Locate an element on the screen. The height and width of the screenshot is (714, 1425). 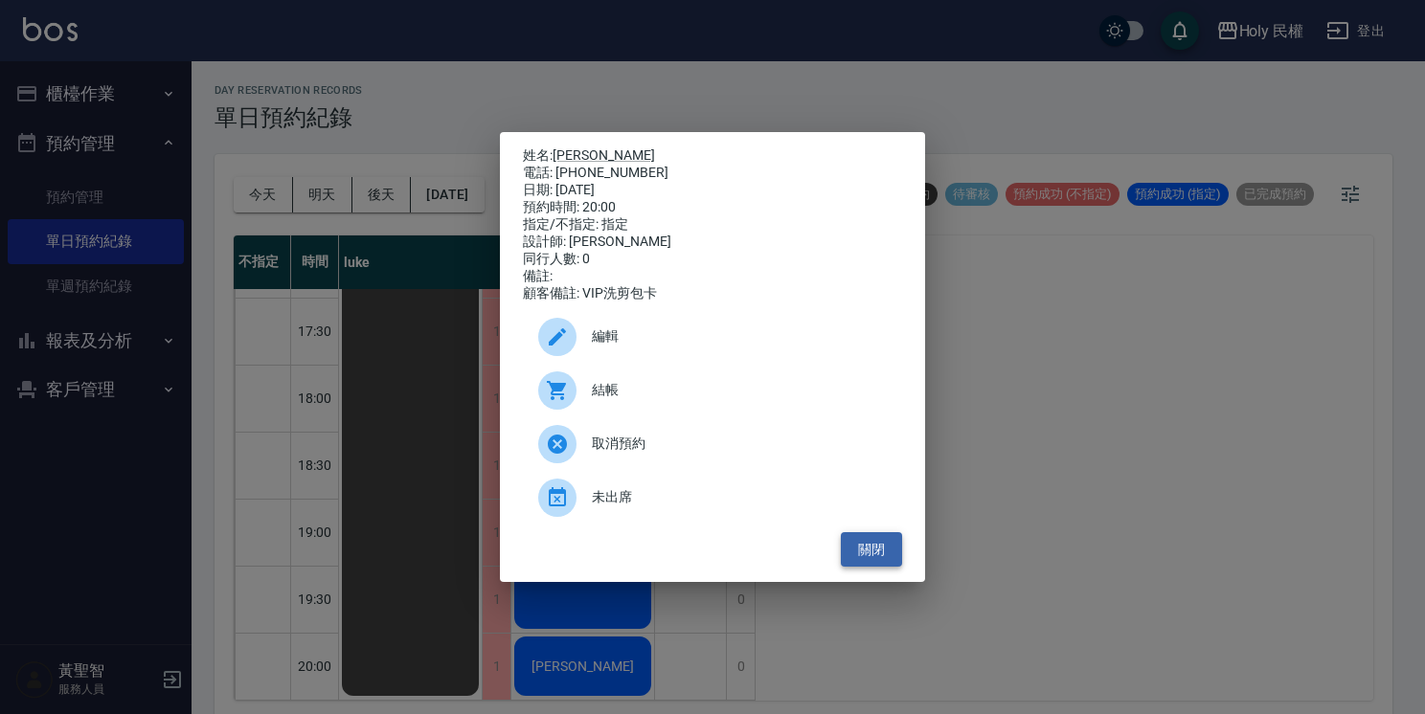
div: 同行人數: 0 is located at coordinates (712, 259).